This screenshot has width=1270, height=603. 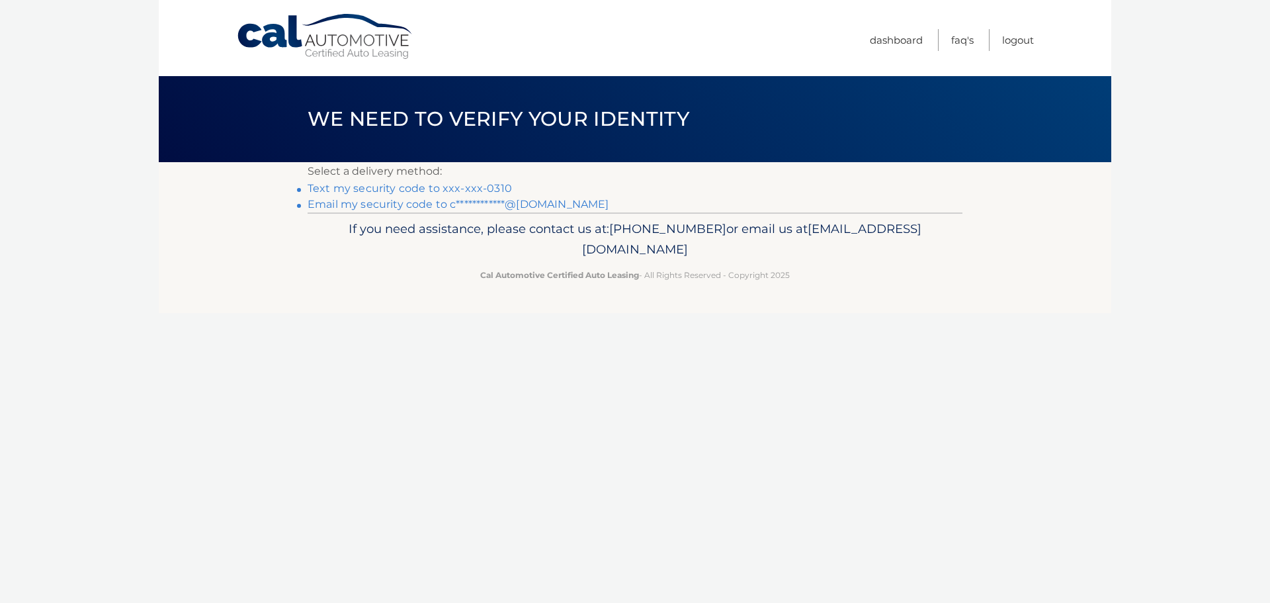 What do you see at coordinates (635, 171) in the screenshot?
I see `p: Select a delivery method:` at bounding box center [635, 171].